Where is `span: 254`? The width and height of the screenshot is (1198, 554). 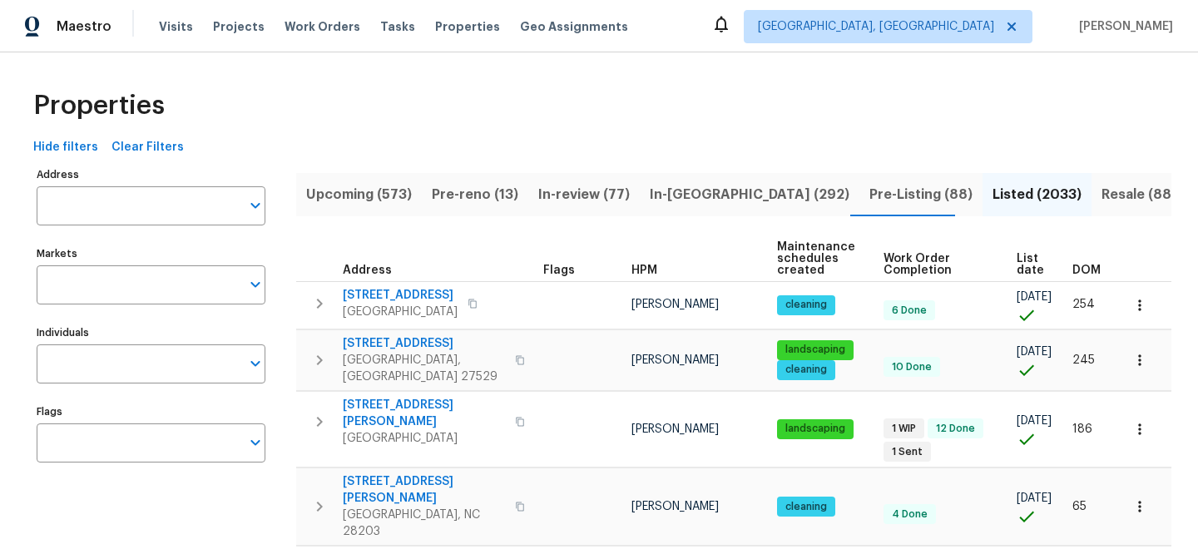 span: 254 is located at coordinates (1083, 304).